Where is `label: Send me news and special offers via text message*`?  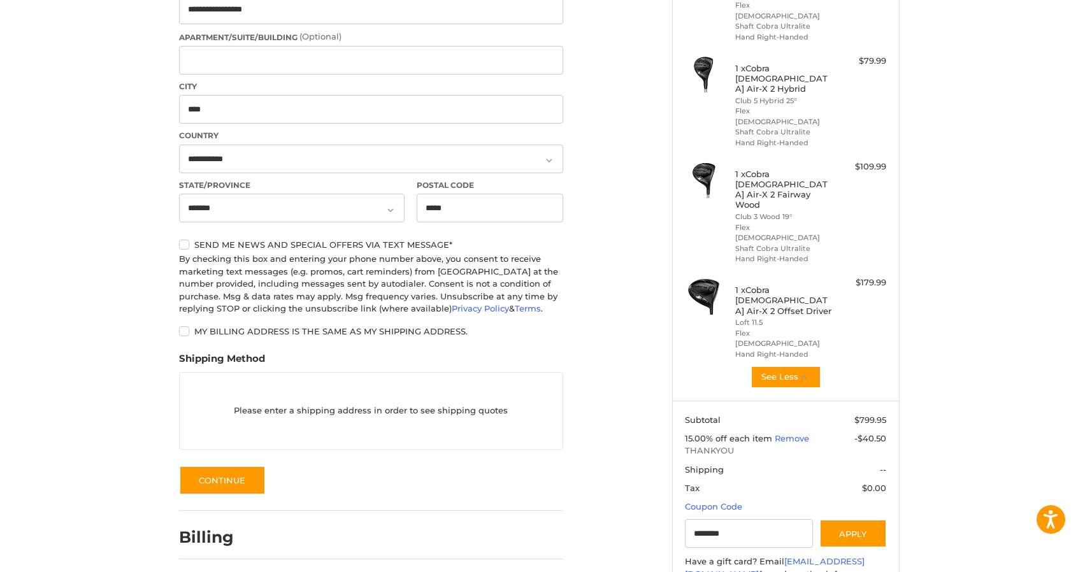 label: Send me news and special offers via text message* is located at coordinates (371, 245).